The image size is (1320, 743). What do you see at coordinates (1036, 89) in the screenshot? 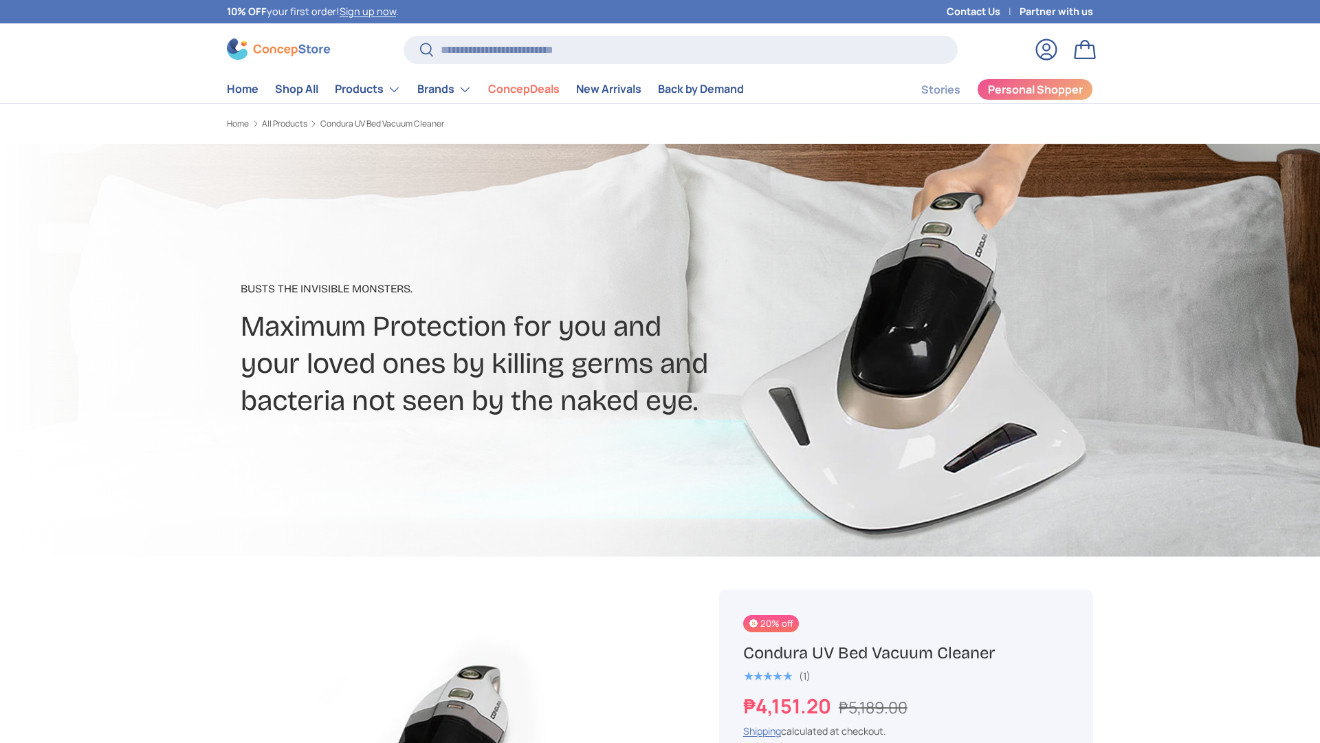
I see `span: Personal Shopper` at bounding box center [1036, 89].